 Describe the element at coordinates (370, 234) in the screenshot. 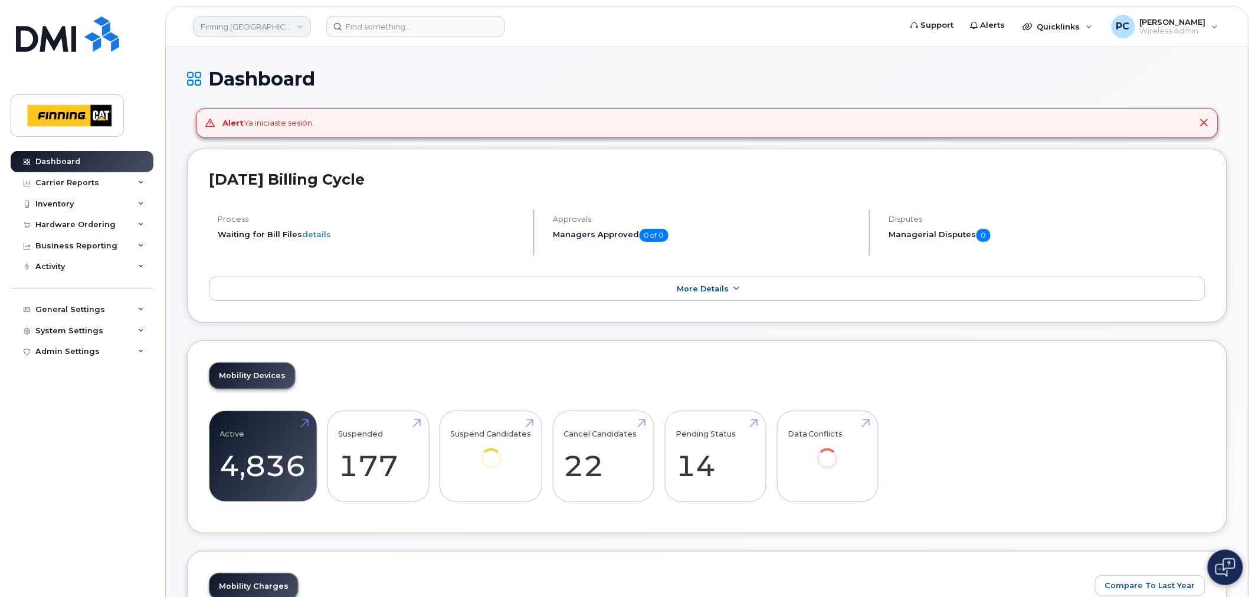

I see `li: Waiting for Bill Files` at that location.